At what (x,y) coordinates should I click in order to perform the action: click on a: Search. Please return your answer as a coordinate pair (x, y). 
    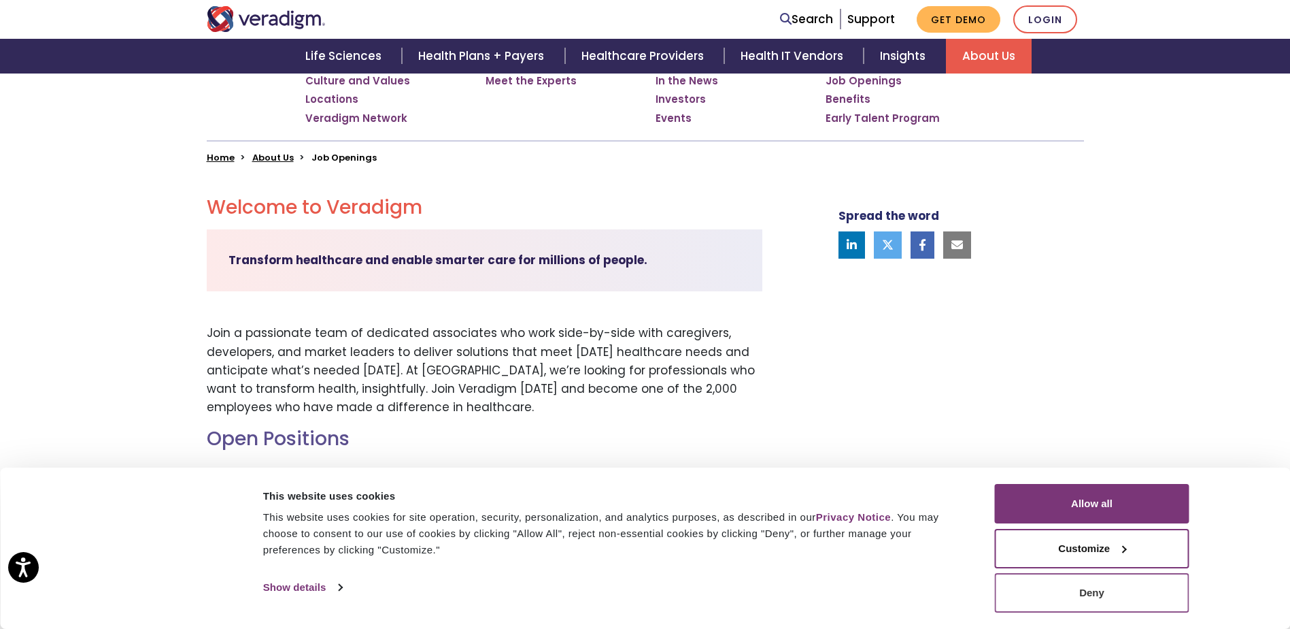
    Looking at the image, I should click on (807, 19).